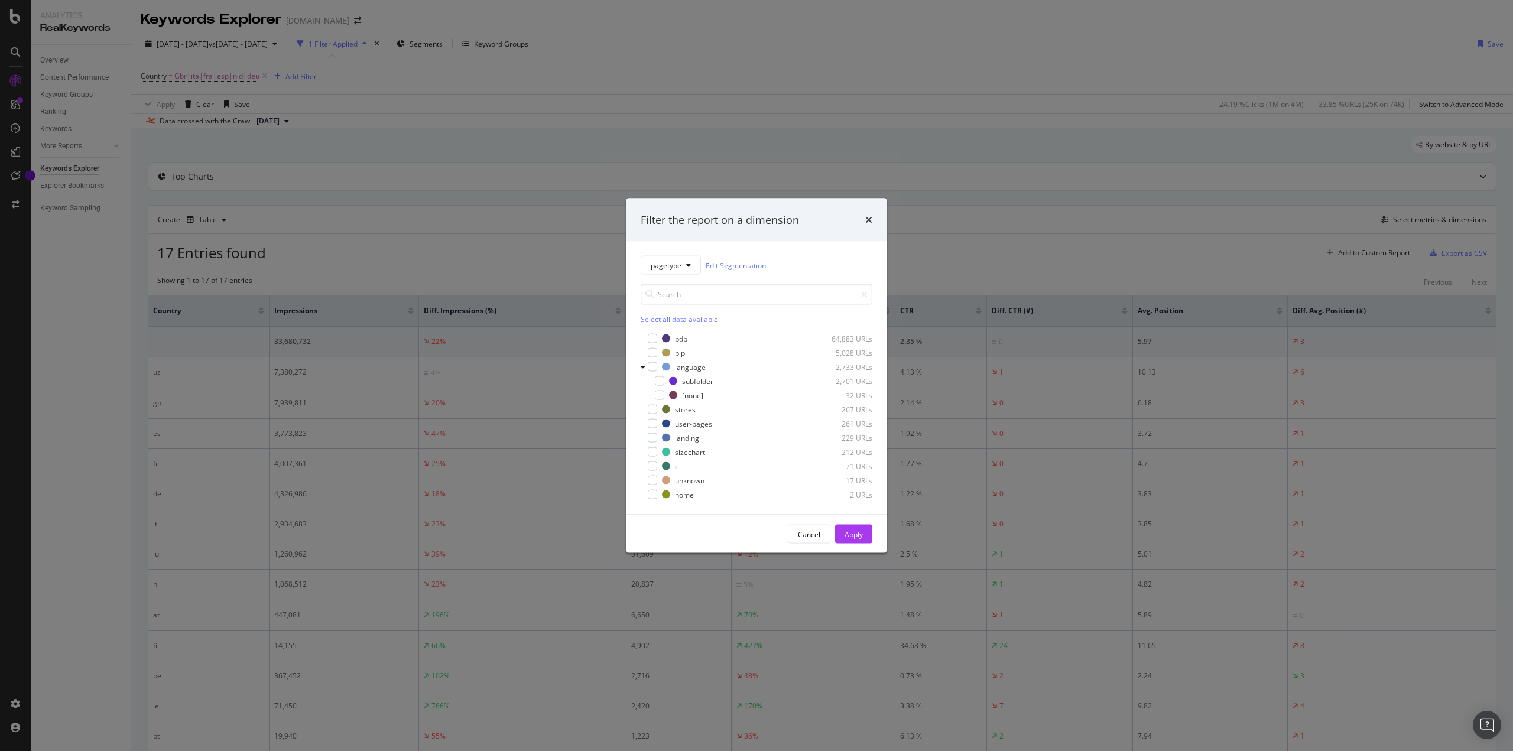 This screenshot has height=751, width=1513. What do you see at coordinates (843, 494) in the screenshot?
I see `div: 2 URLs` at bounding box center [843, 494].